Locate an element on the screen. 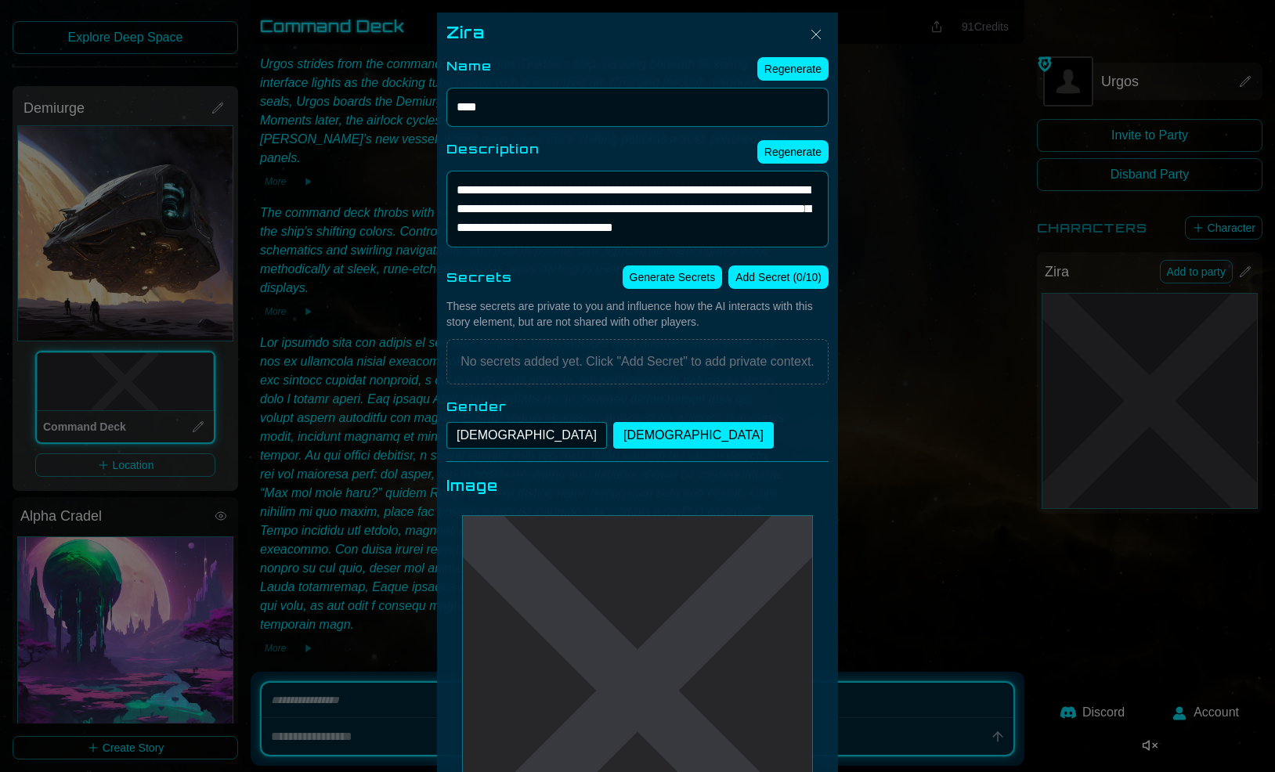 The image size is (1275, 772). div: Image is located at coordinates (638, 486).